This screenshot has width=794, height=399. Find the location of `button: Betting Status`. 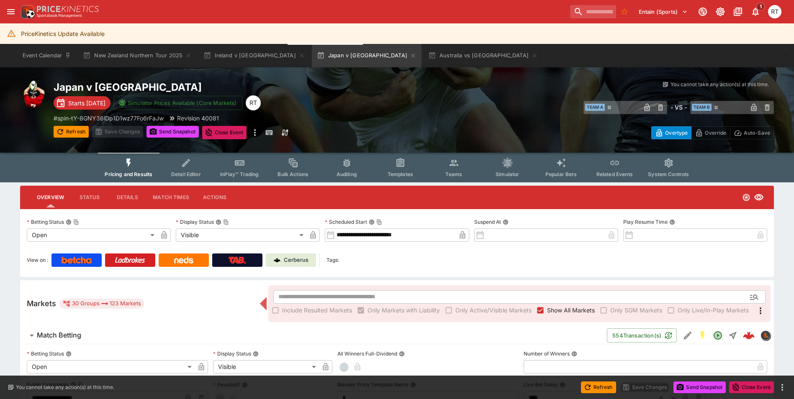

button: Betting Status is located at coordinates (69, 354).